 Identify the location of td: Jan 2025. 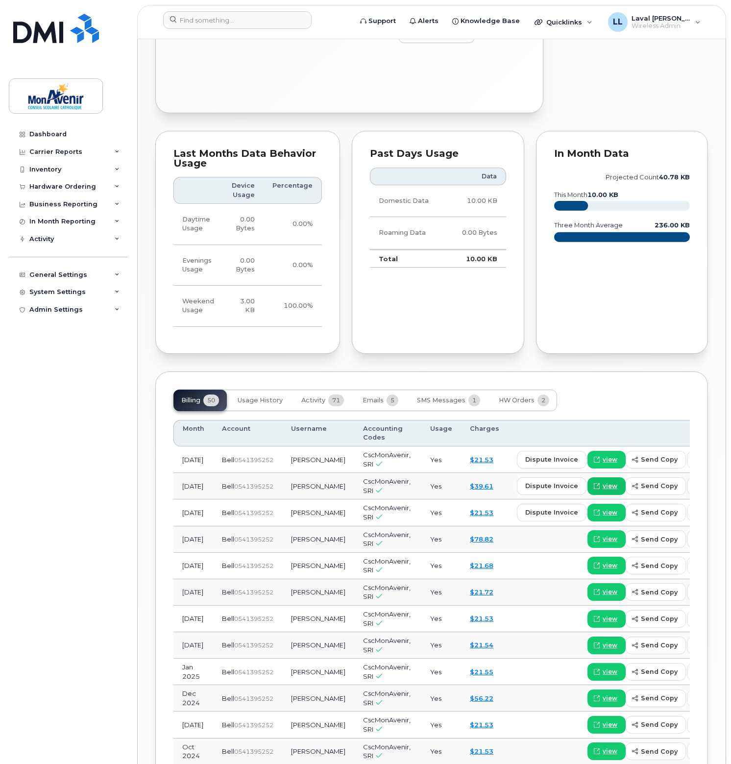
(193, 672).